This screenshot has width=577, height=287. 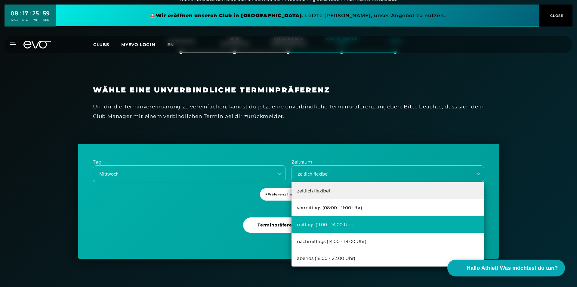 I want to click on h3: Wähle eine unverbindliche Terminpräferenz, so click(x=289, y=90).